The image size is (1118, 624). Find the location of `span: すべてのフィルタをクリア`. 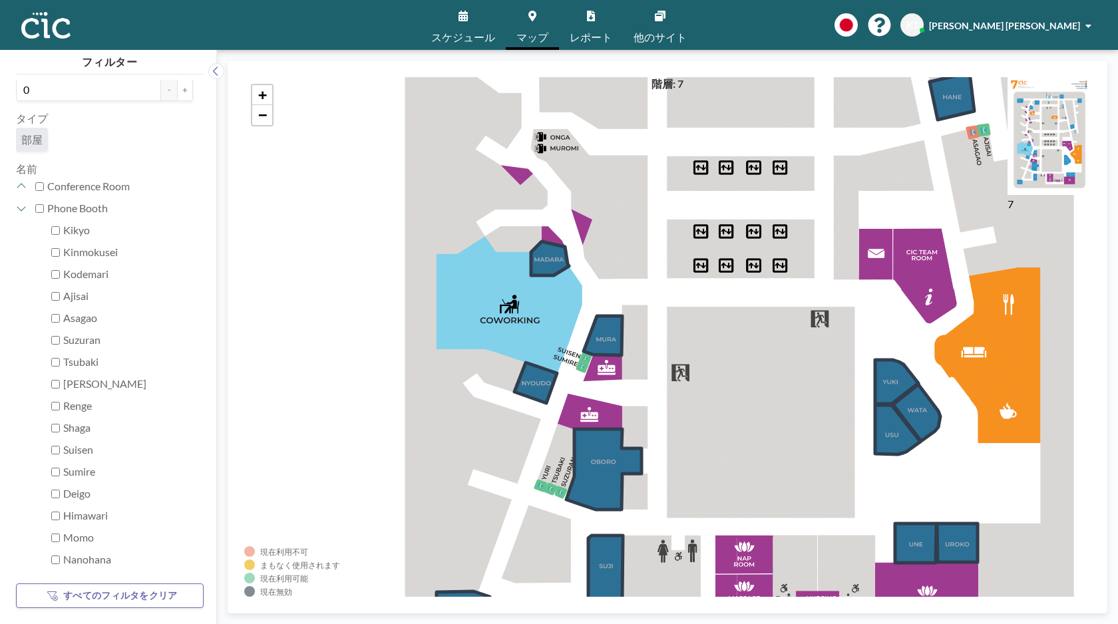

span: すべてのフィルタをクリア is located at coordinates (120, 596).